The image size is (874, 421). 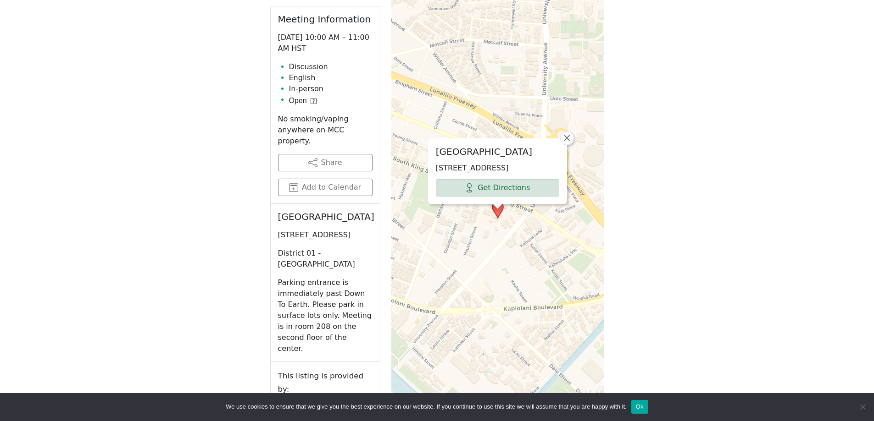 I want to click on span: We use cookies to ensure that we give you the best experience on our website. If you continue to ..., so click(x=426, y=407).